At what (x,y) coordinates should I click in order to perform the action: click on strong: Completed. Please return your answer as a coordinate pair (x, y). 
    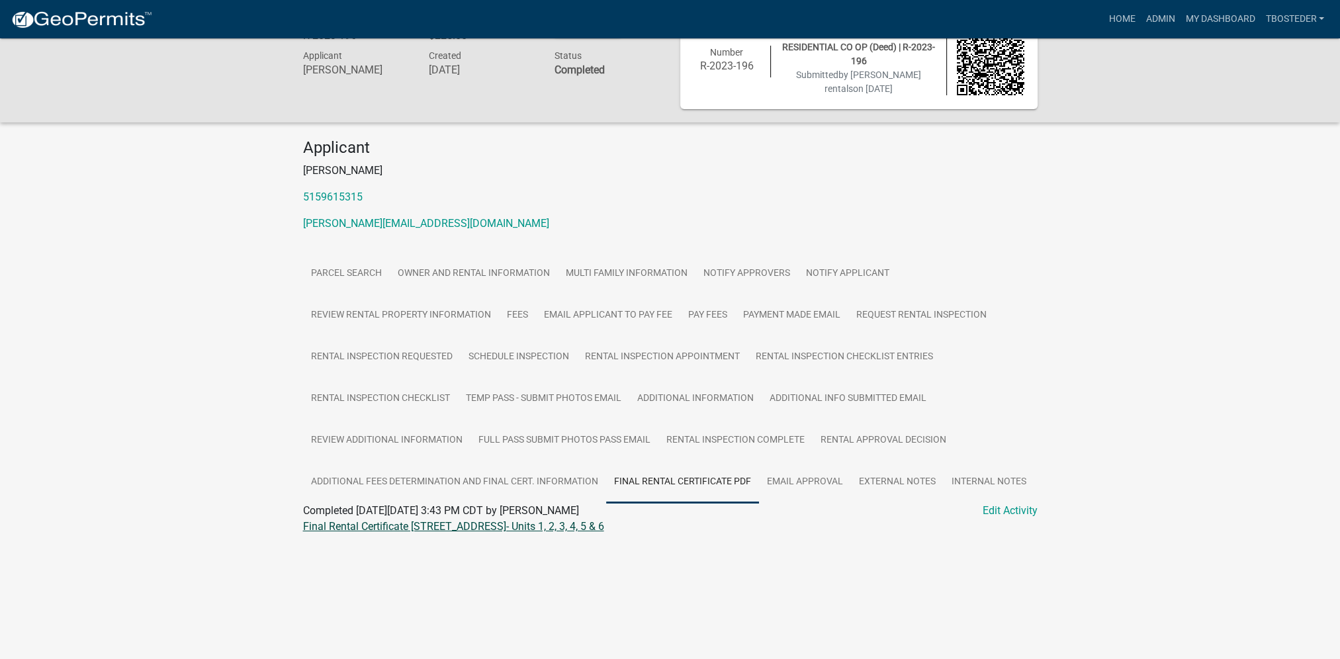
    Looking at the image, I should click on (579, 69).